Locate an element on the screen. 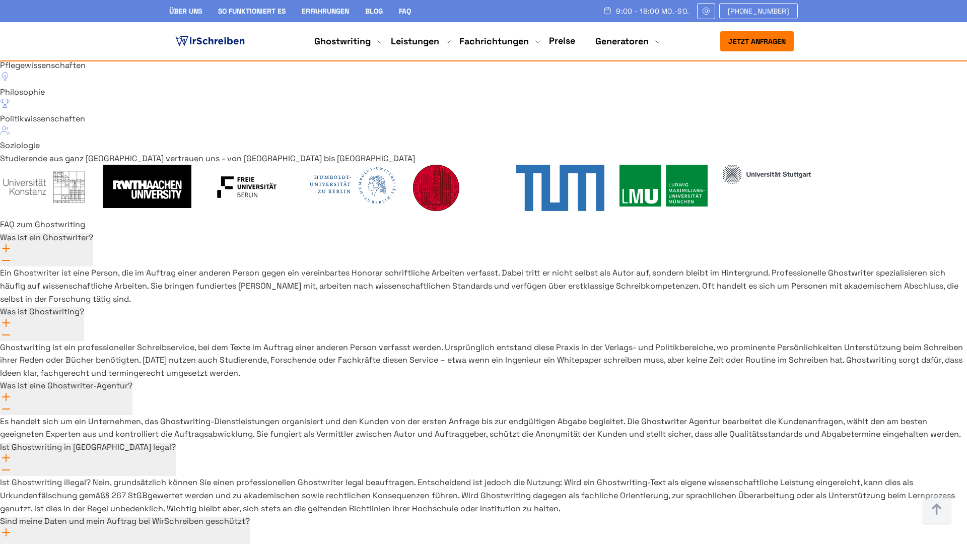 The image size is (967, 544). div: 1 / 11 is located at coordinates (147, 188).